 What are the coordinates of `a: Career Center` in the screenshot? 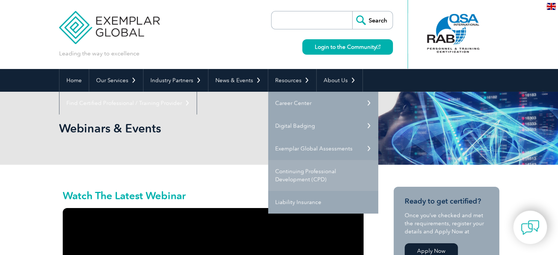 It's located at (323, 103).